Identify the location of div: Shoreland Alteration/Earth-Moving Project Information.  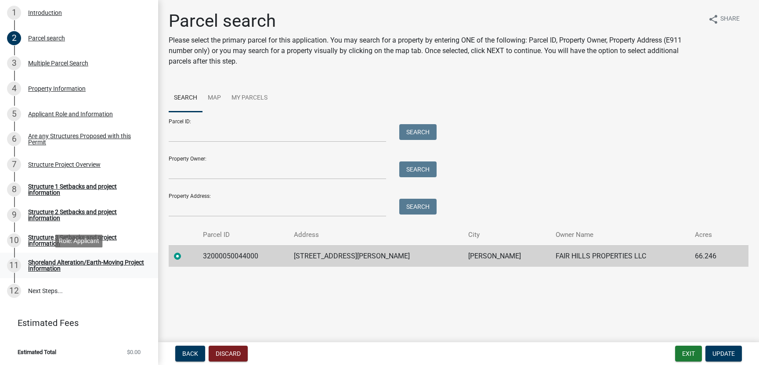
(86, 266).